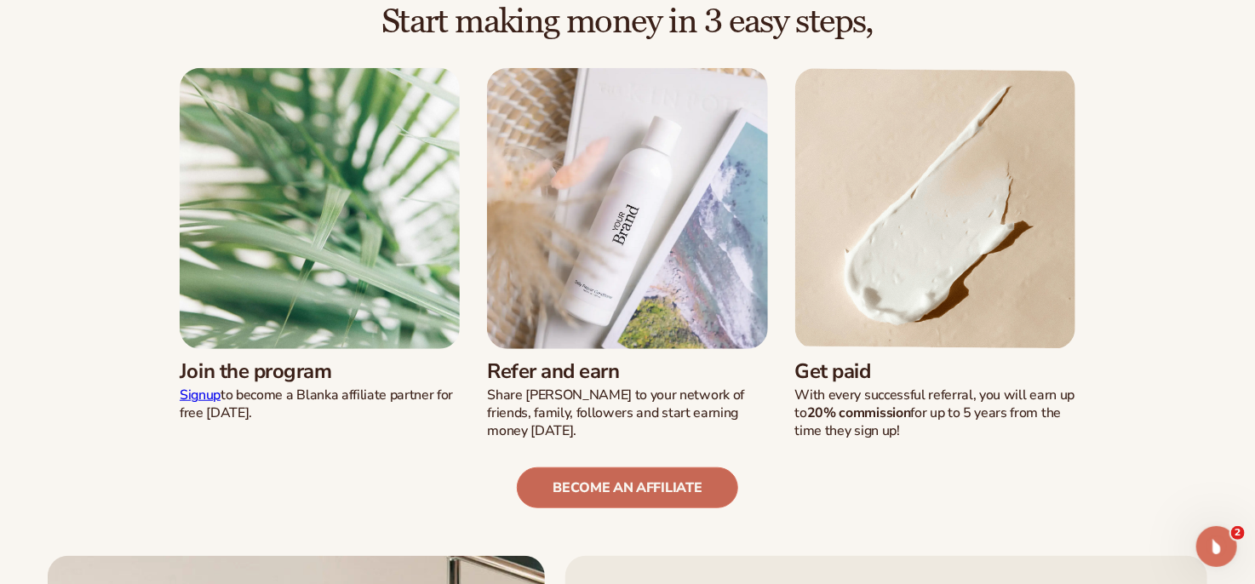 The image size is (1255, 584). What do you see at coordinates (628, 488) in the screenshot?
I see `a: become an affiliate` at bounding box center [628, 488].